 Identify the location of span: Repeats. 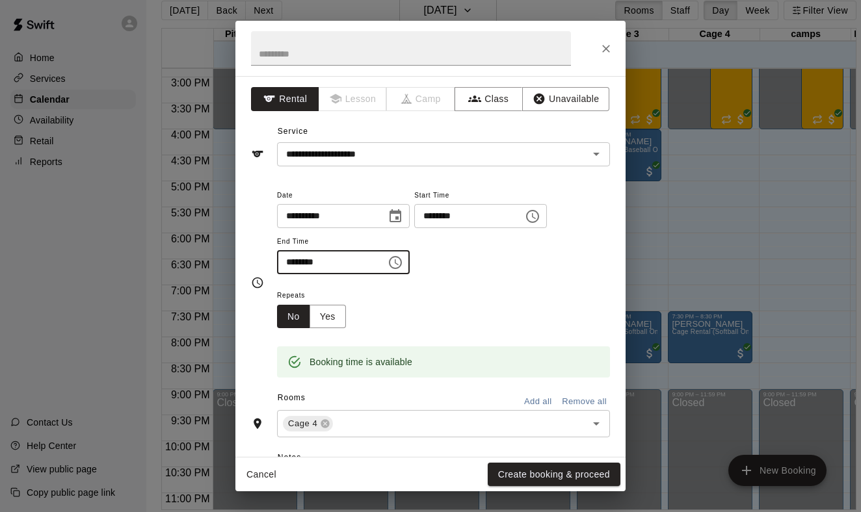
(317, 296).